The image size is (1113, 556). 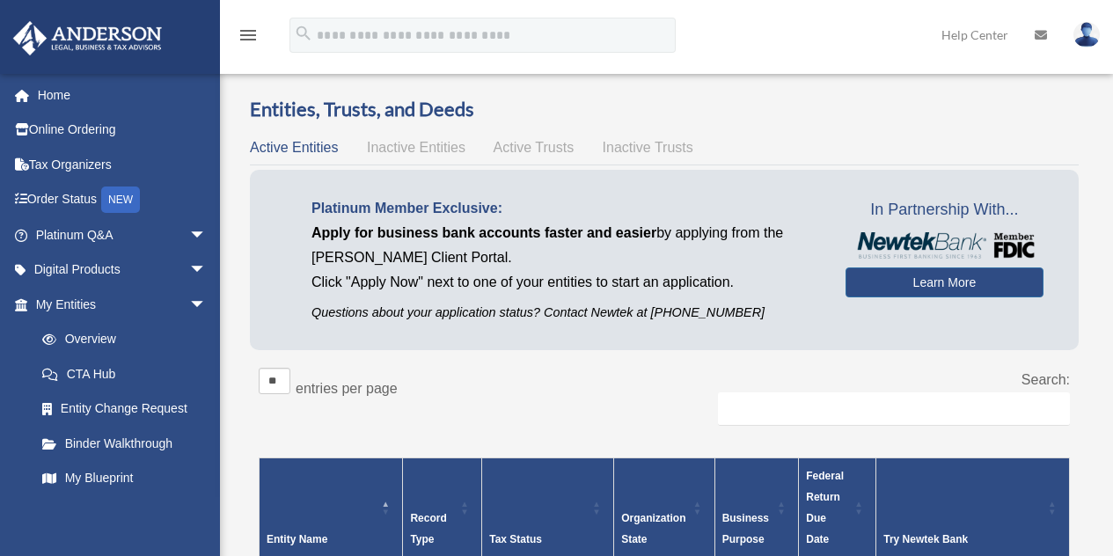 I want to click on span: Inactive Trusts, so click(x=648, y=147).